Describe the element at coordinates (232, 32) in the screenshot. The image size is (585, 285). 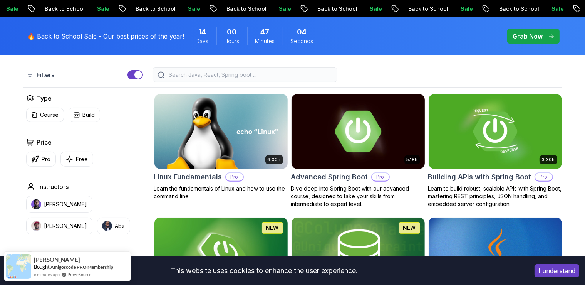
I see `span: 0 Hours` at that location.